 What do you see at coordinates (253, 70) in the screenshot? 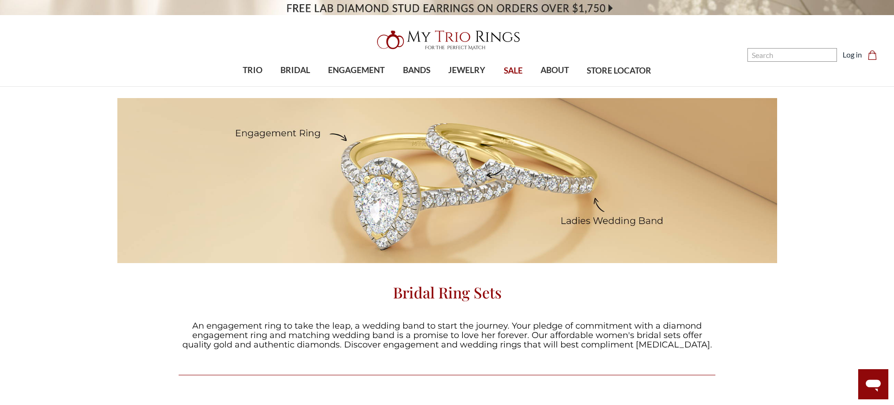
I see `span: TRIO` at bounding box center [253, 70].